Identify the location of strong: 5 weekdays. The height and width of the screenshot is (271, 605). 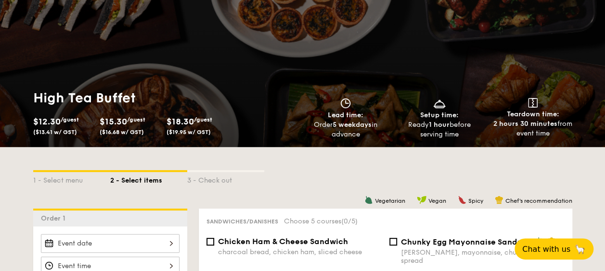
(352, 125).